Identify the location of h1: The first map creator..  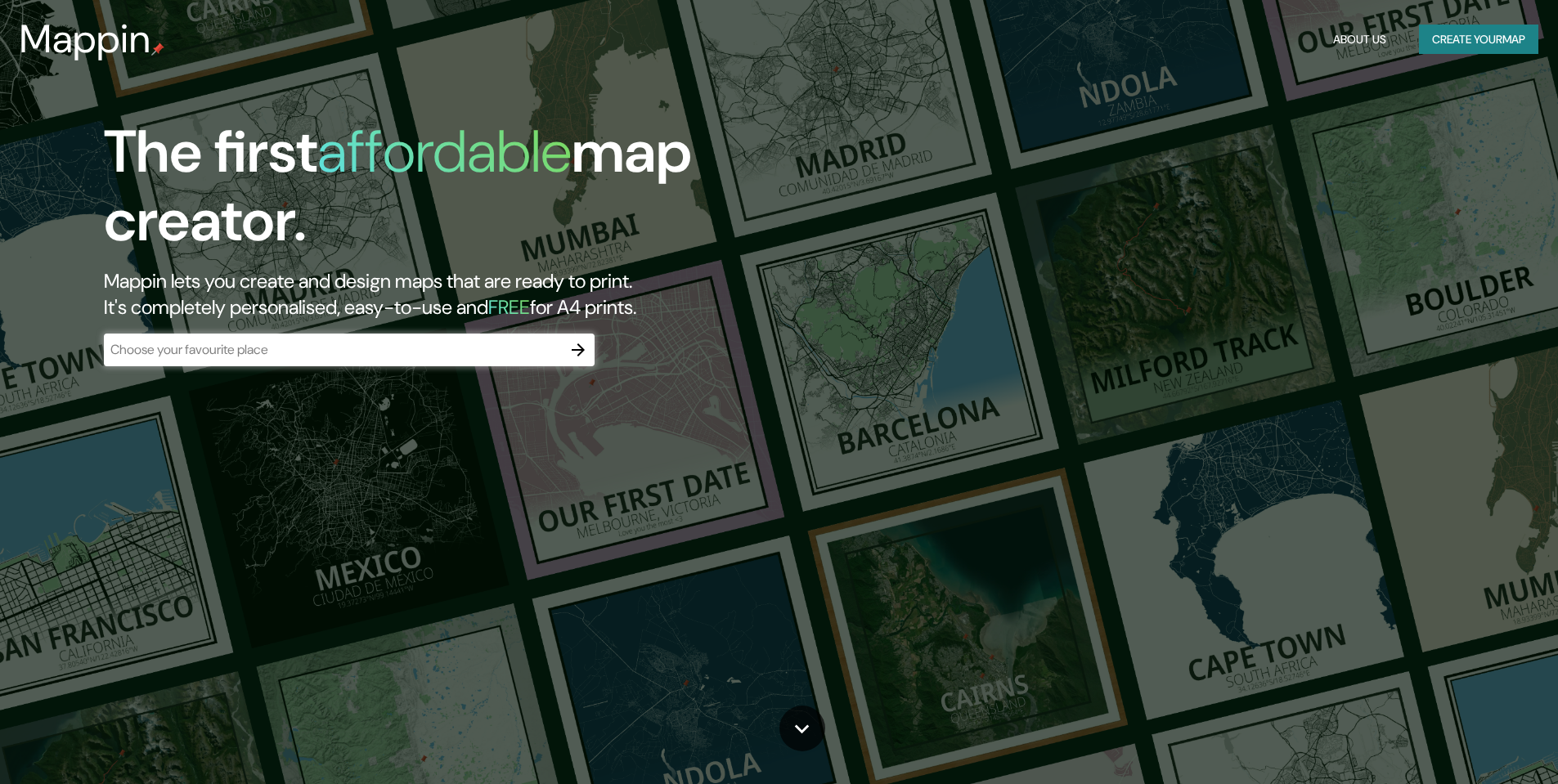
(493, 193).